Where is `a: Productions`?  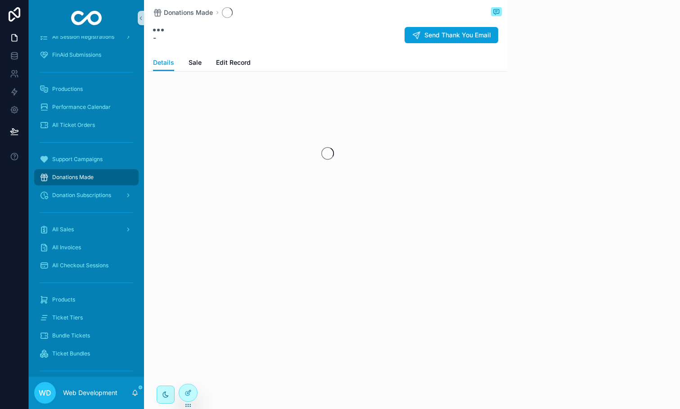 a: Productions is located at coordinates (86, 89).